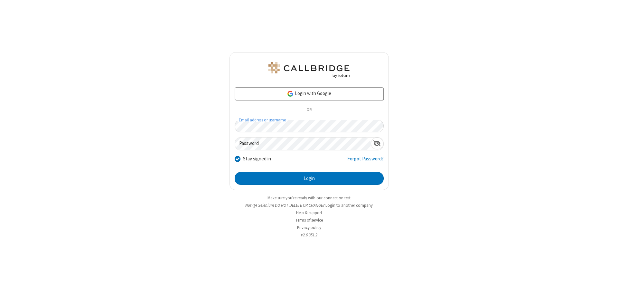 The width and height of the screenshot is (618, 295). Describe the element at coordinates (349, 205) in the screenshot. I see `button: Login to another company` at that location.